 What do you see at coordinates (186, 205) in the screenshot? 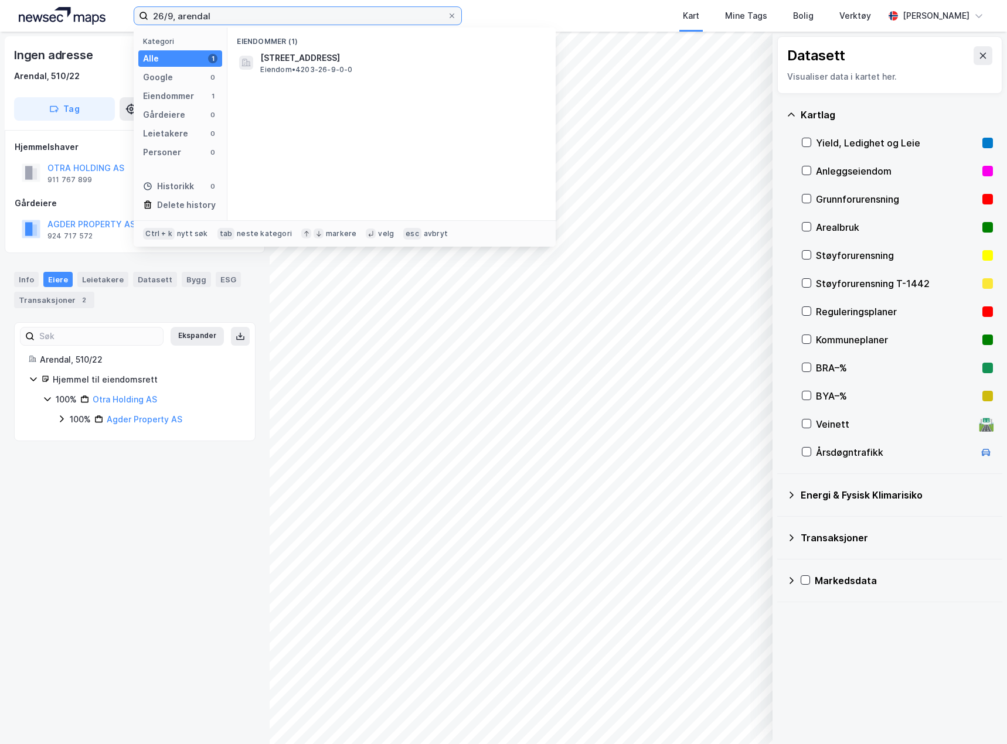
I see `div: Delete history` at bounding box center [186, 205].